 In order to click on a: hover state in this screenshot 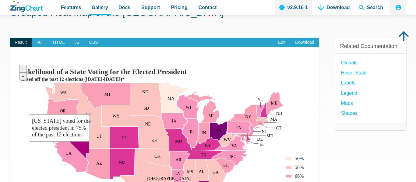, I will do `click(354, 73)`.